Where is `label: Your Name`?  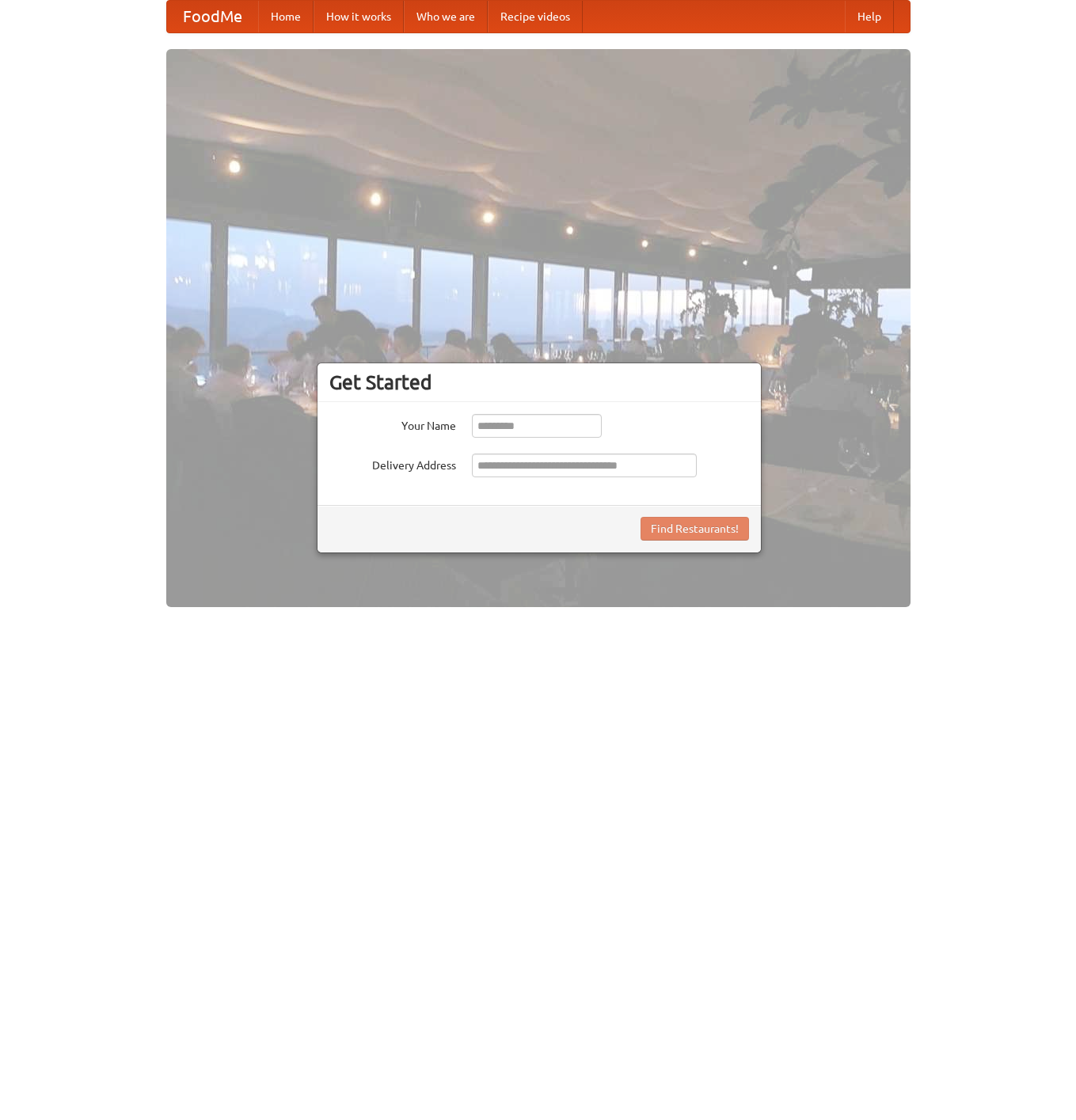
label: Your Name is located at coordinates (393, 423).